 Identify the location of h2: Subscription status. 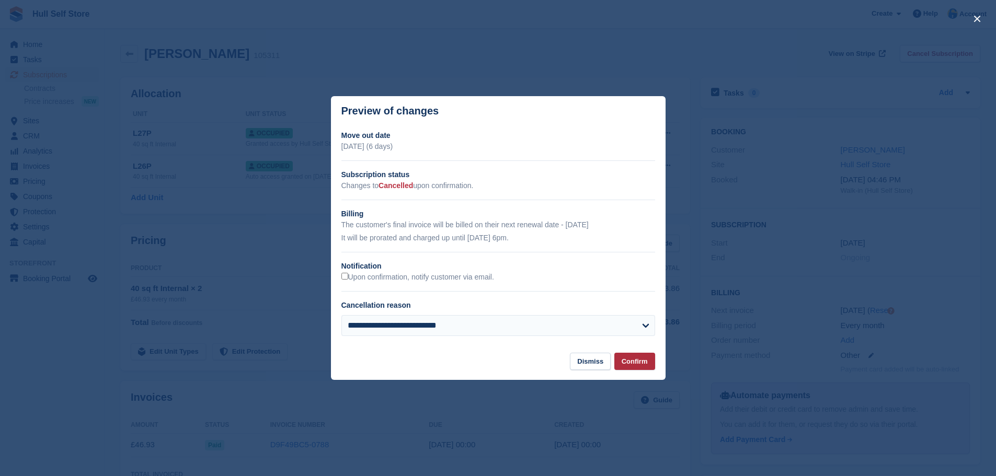
(498, 175).